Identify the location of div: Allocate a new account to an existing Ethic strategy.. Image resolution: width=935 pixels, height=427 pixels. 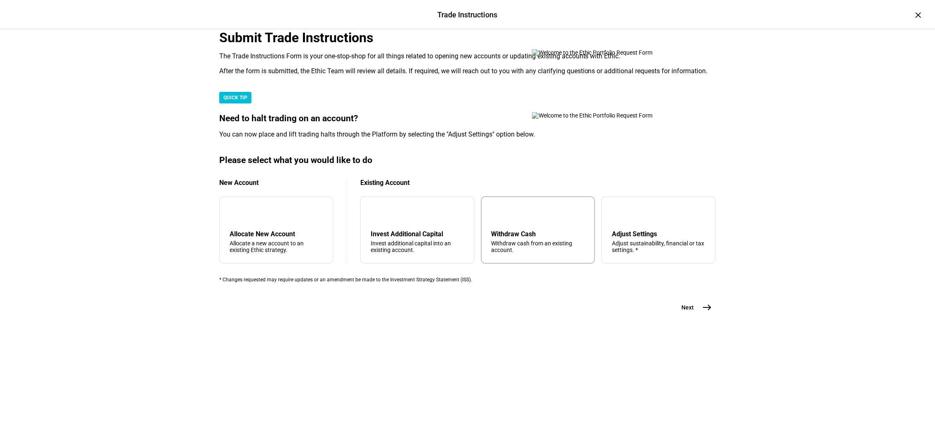
(276, 247).